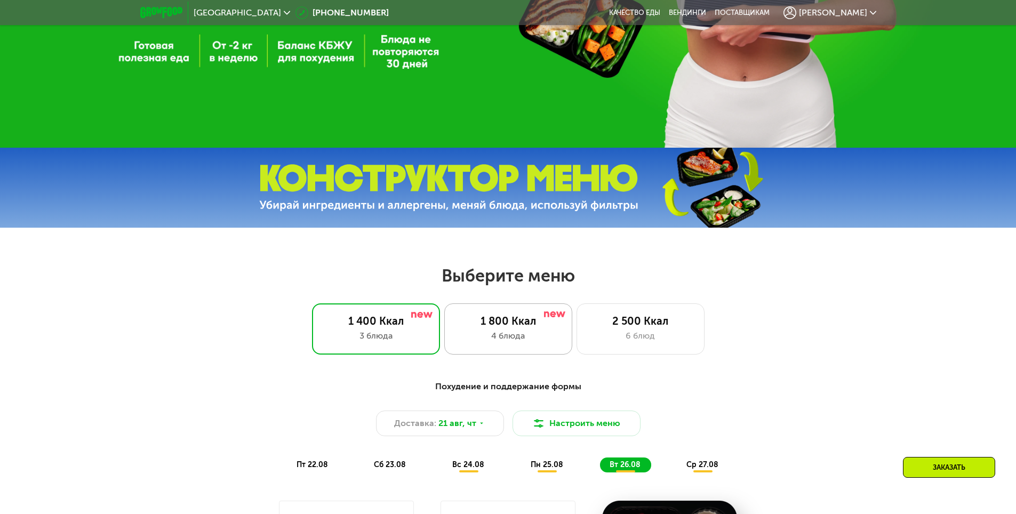 This screenshot has width=1016, height=514. What do you see at coordinates (457, 424) in the screenshot?
I see `span: 21 авг, чт` at bounding box center [457, 424].